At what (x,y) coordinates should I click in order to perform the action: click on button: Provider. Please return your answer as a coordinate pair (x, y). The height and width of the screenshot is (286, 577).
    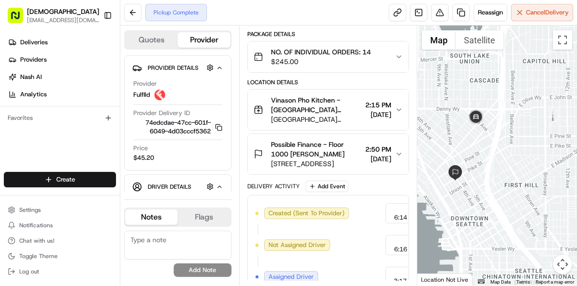
    Looking at the image, I should click on (204, 40).